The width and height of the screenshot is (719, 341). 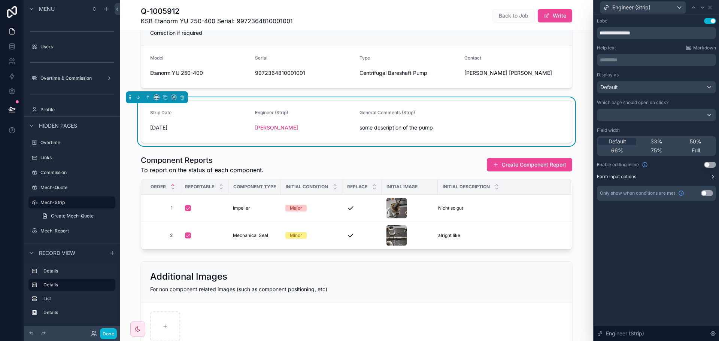 What do you see at coordinates (72, 110) in the screenshot?
I see `a: Profile` at bounding box center [72, 110].